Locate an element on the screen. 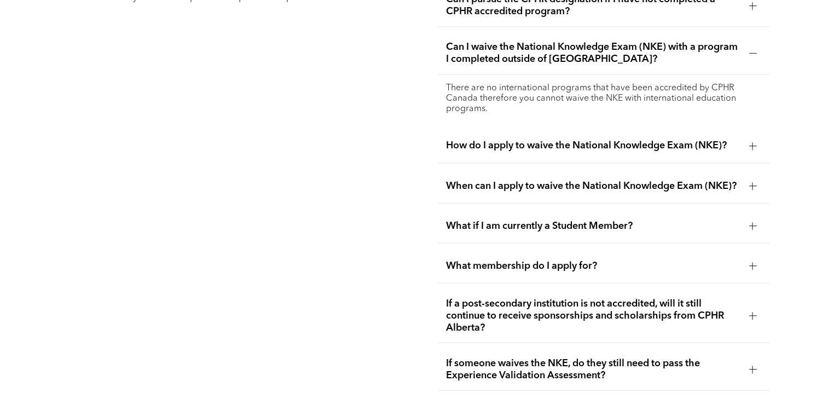 The image size is (828, 404). span: When can I apply to waive the National Knowledge Exam (NKE)? is located at coordinates (592, 185).